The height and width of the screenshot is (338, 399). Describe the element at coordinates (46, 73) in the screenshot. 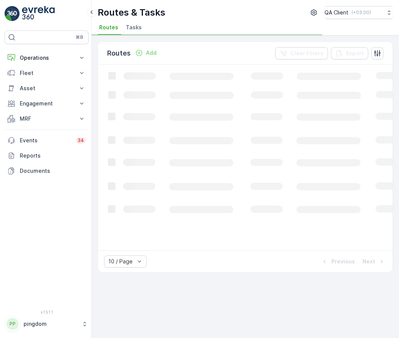

I see `button: Fleet` at that location.